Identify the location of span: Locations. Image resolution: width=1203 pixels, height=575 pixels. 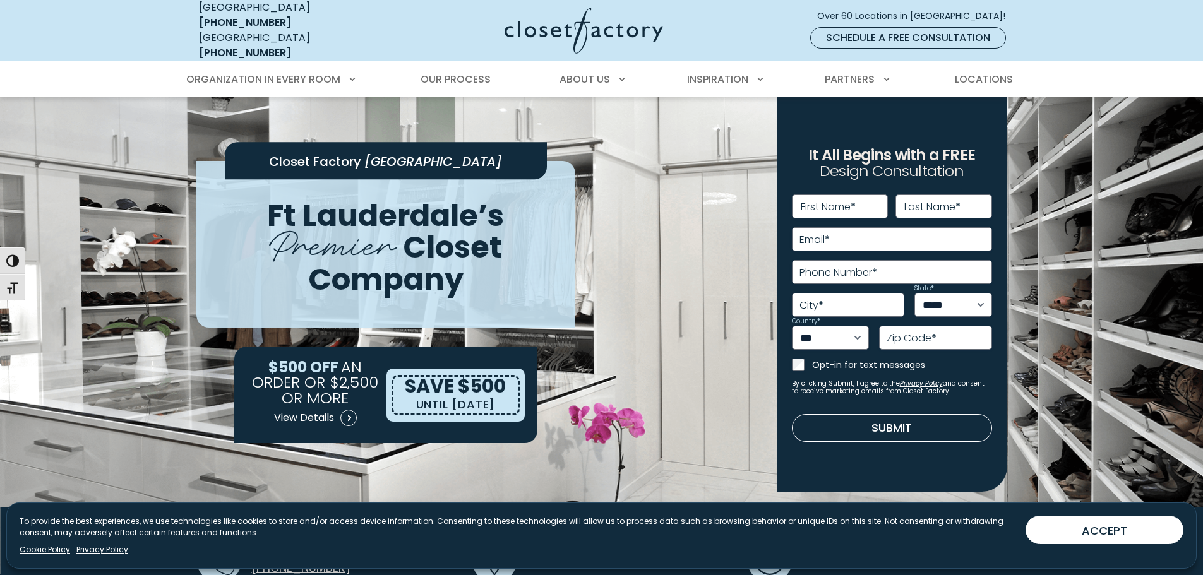
(984, 79).